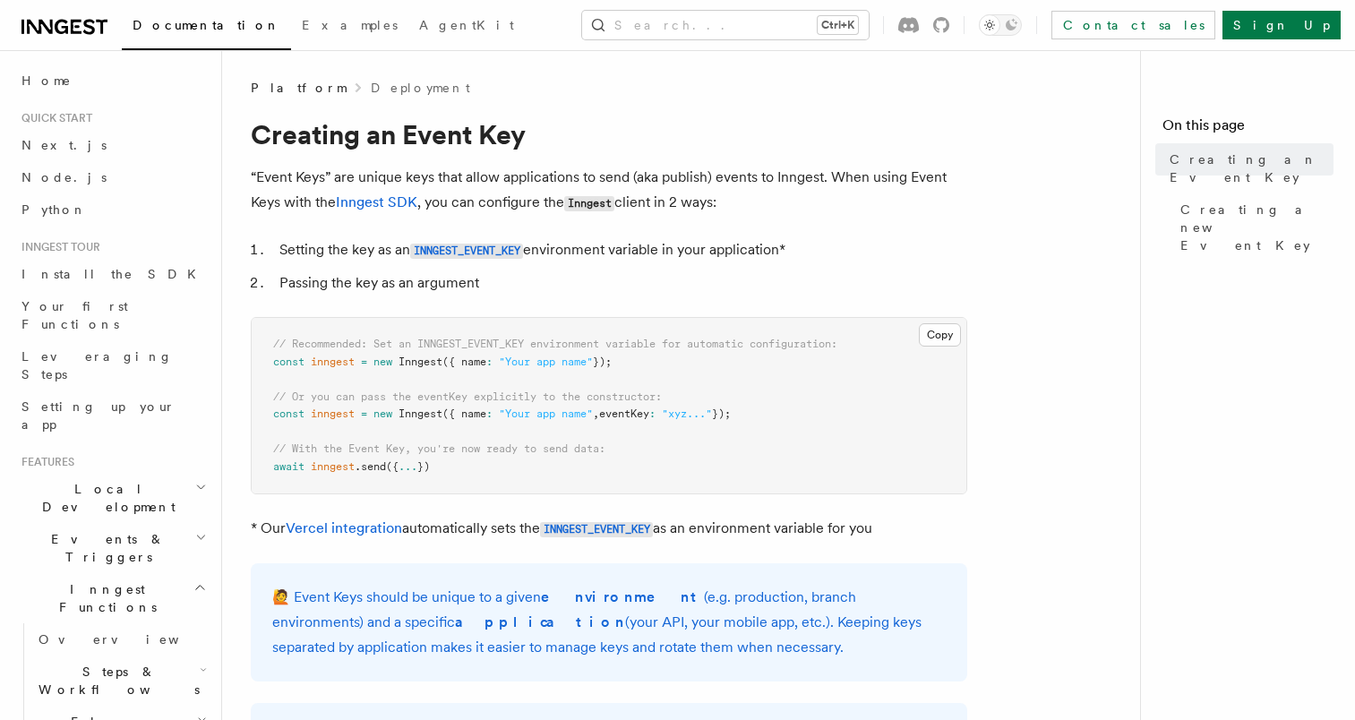 This screenshot has width=1355, height=720. What do you see at coordinates (555, 344) in the screenshot?
I see `span: // Recommended: Set an INNGEST_EVENT_KEY environment variable for automatic configuration:` at bounding box center [555, 344].